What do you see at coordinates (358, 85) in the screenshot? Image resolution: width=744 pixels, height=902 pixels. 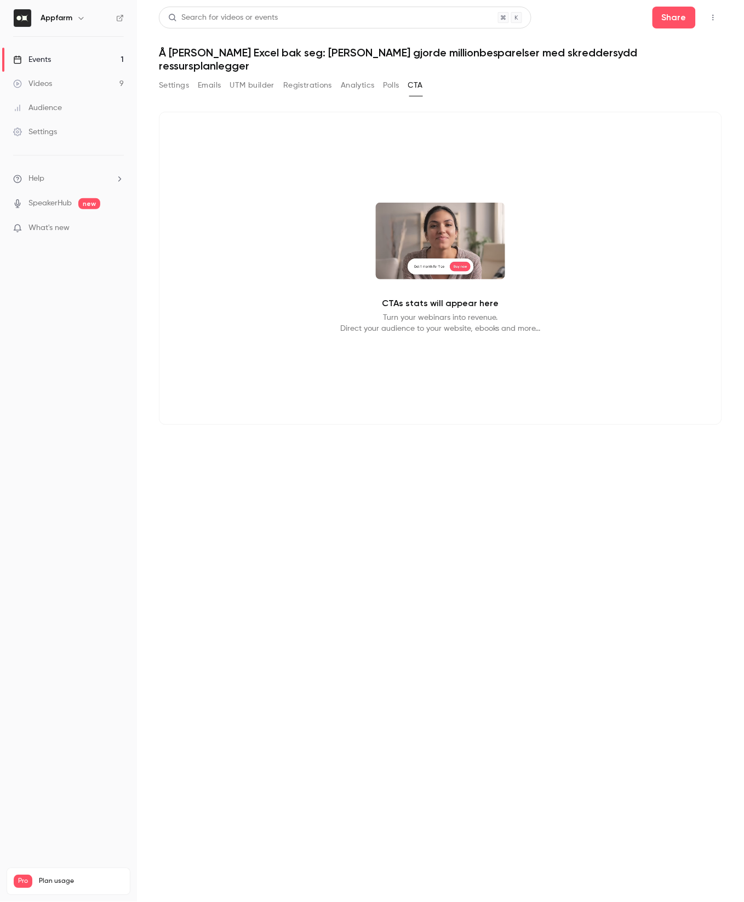 I see `button: Analytics` at bounding box center [358, 85].